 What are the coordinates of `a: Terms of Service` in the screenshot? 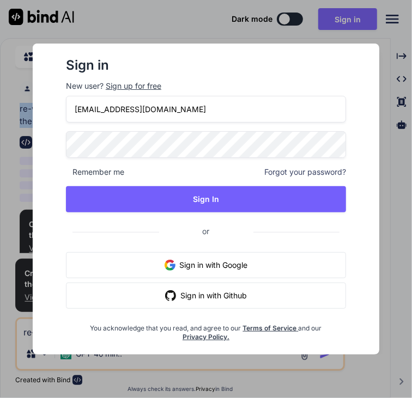 It's located at (271, 328).